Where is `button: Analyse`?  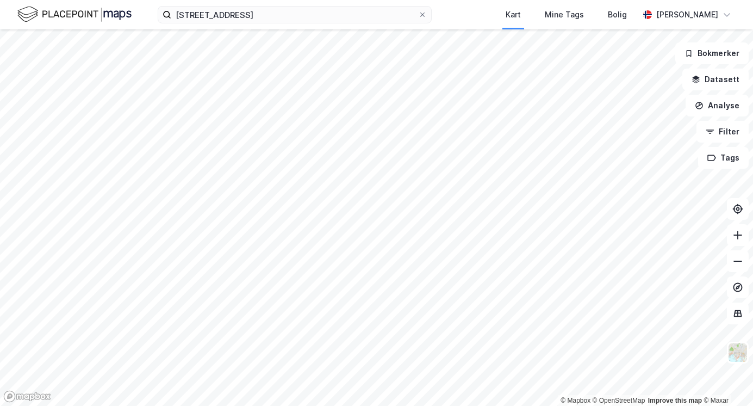
button: Analyse is located at coordinates (717, 105).